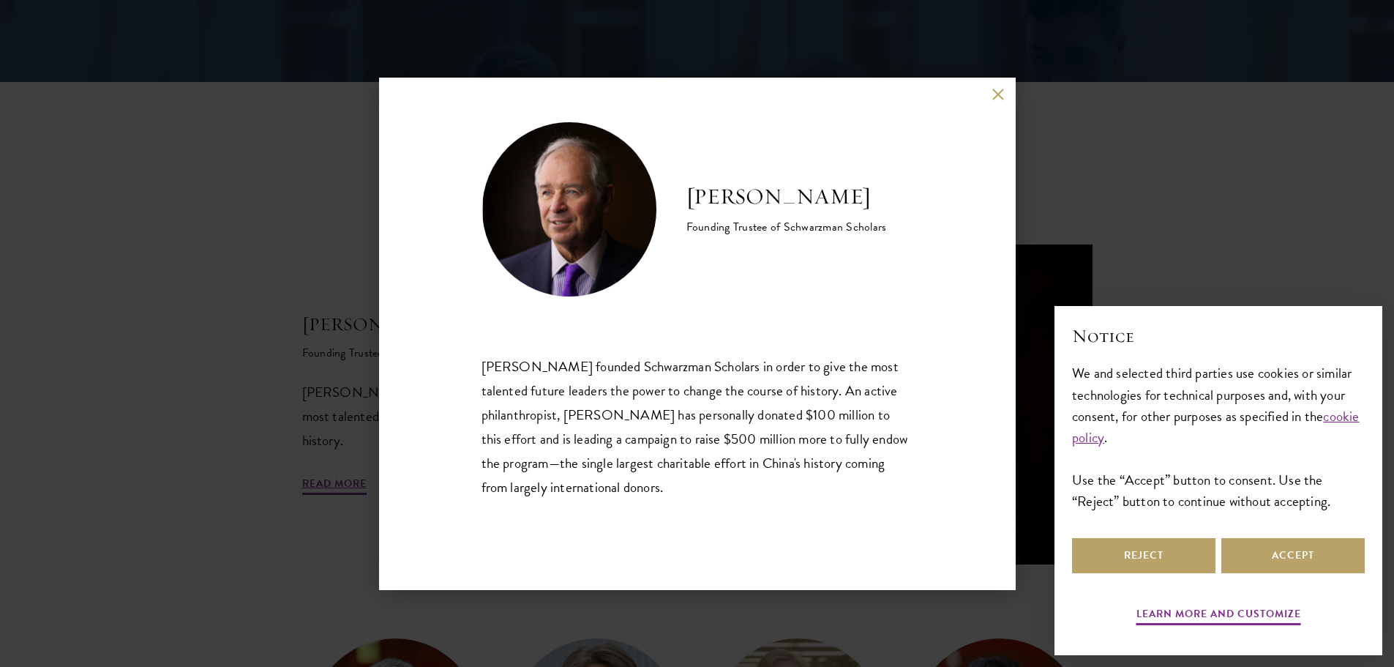 The image size is (1394, 667). I want to click on div: We and selected third parties use cookies or similar technologies for technical purposes and, wit..., so click(1219, 436).